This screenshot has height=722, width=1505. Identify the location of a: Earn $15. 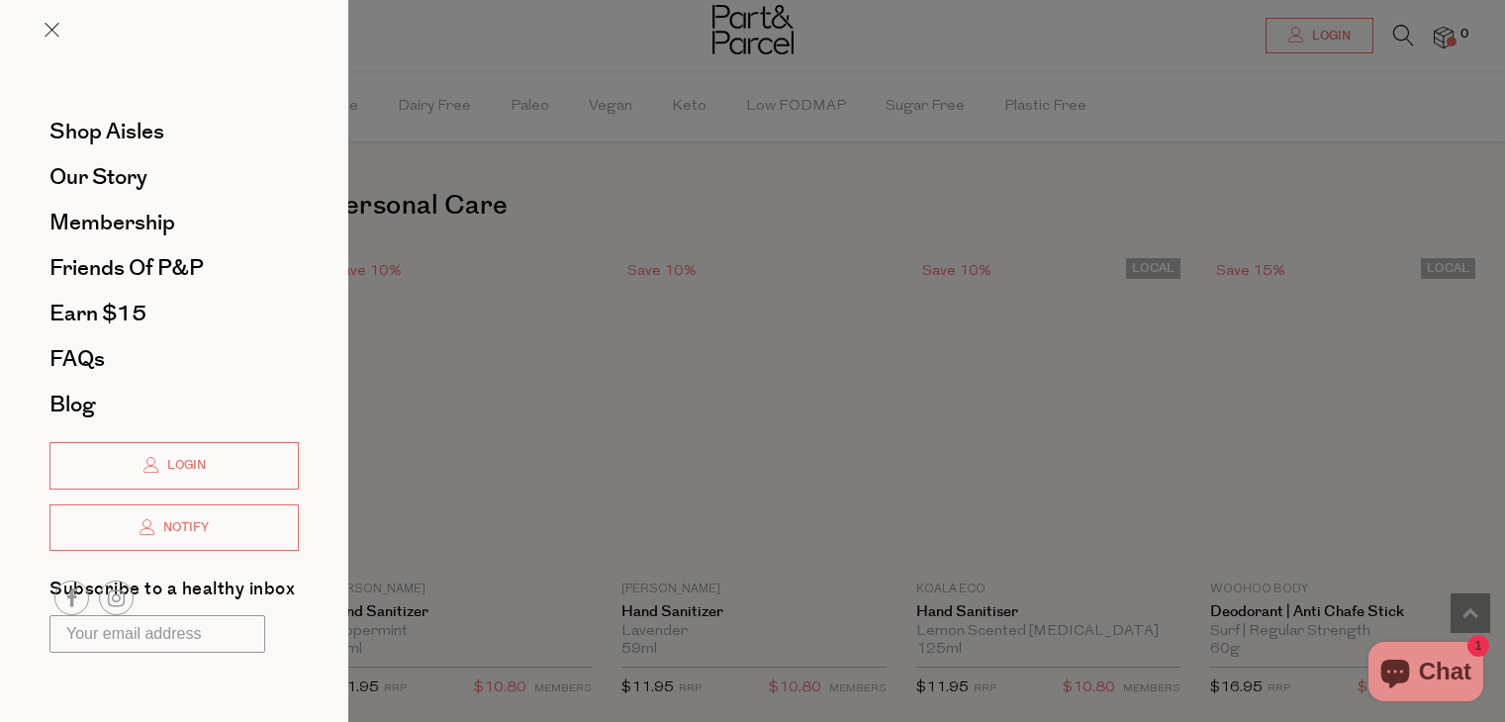
(174, 314).